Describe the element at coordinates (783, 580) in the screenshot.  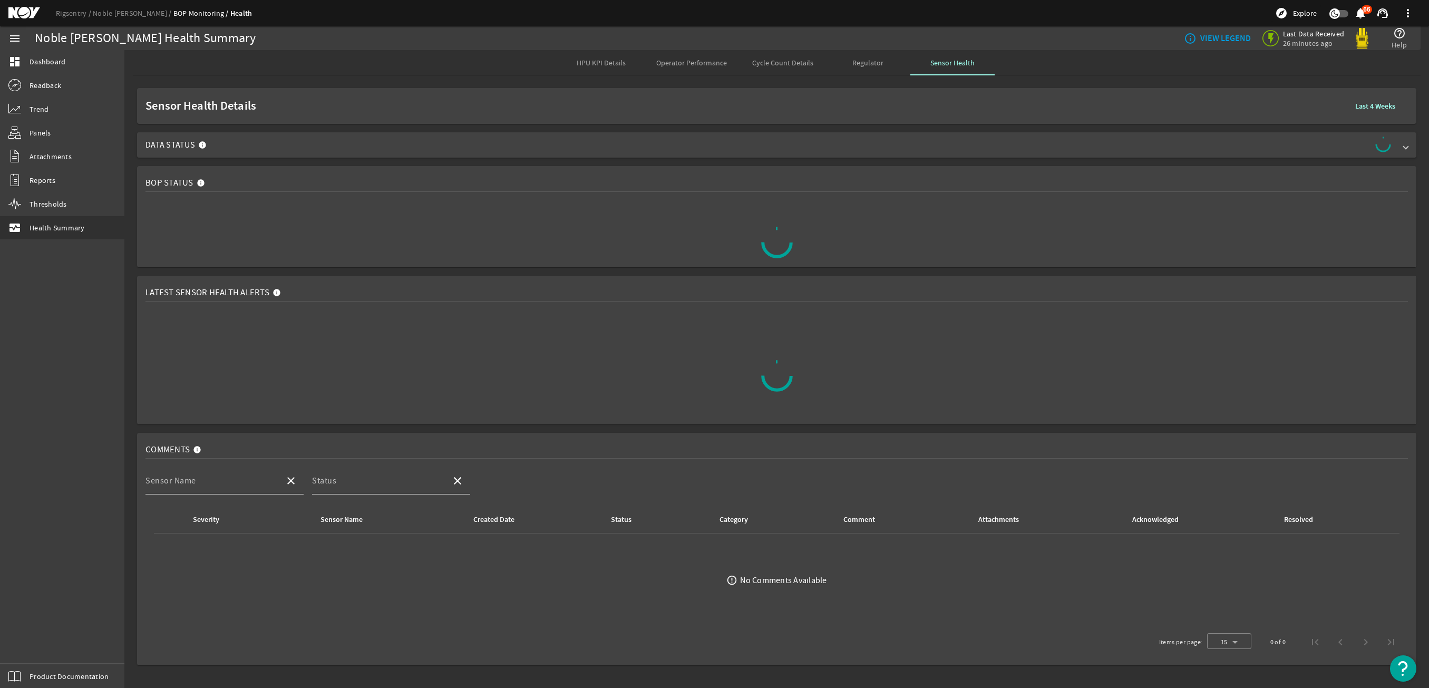
I see `div: No Comments Available` at that location.